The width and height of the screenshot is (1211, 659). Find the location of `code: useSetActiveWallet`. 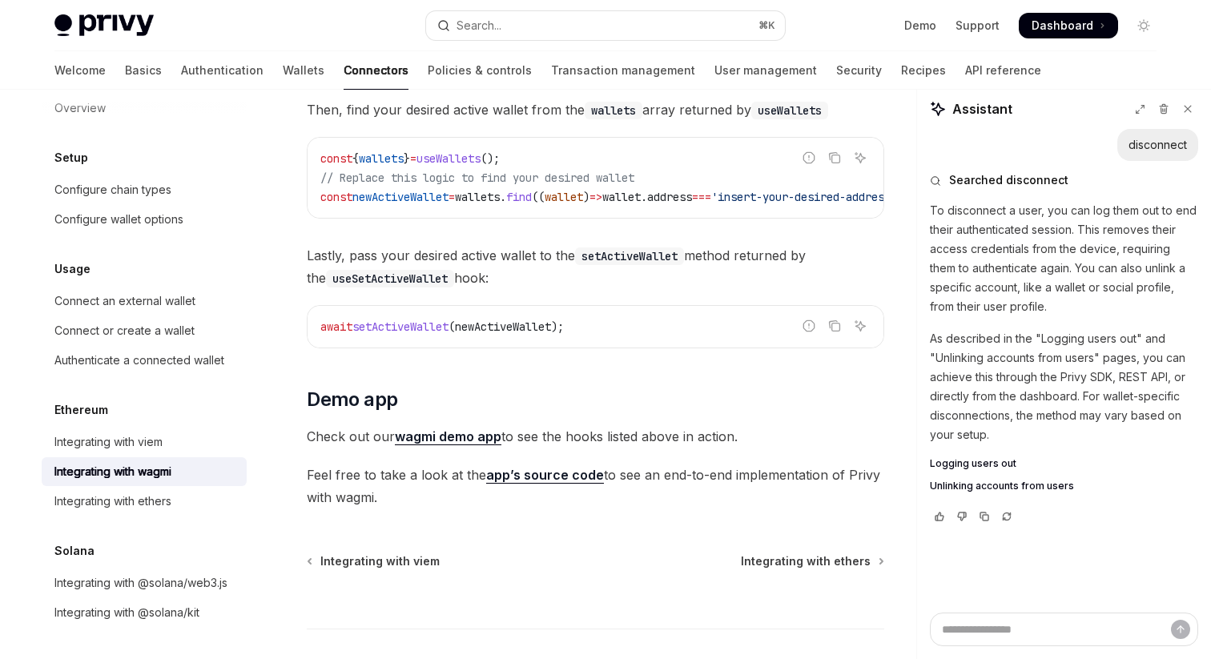

code: useSetActiveWallet is located at coordinates (390, 279).